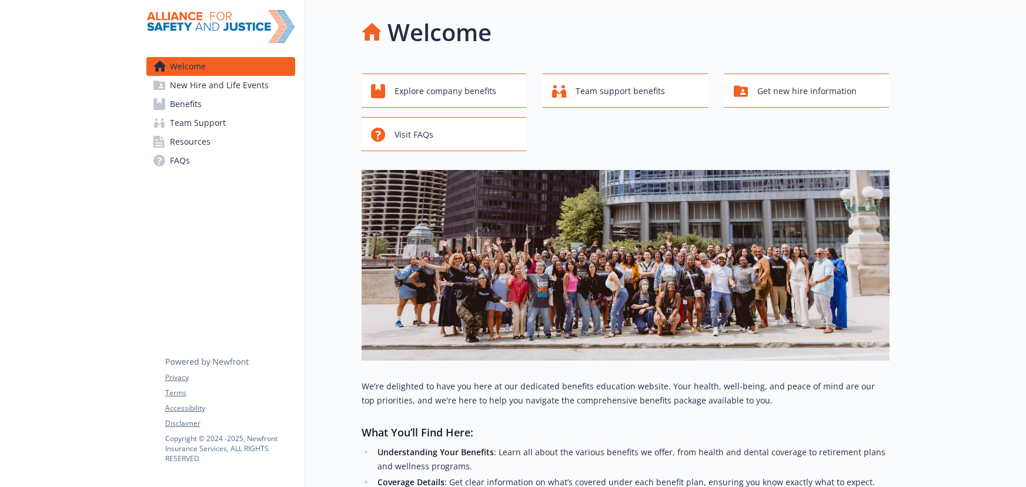 Image resolution: width=1026 pixels, height=487 pixels. Describe the element at coordinates (445, 91) in the screenshot. I see `span: Explore company benefits` at that location.